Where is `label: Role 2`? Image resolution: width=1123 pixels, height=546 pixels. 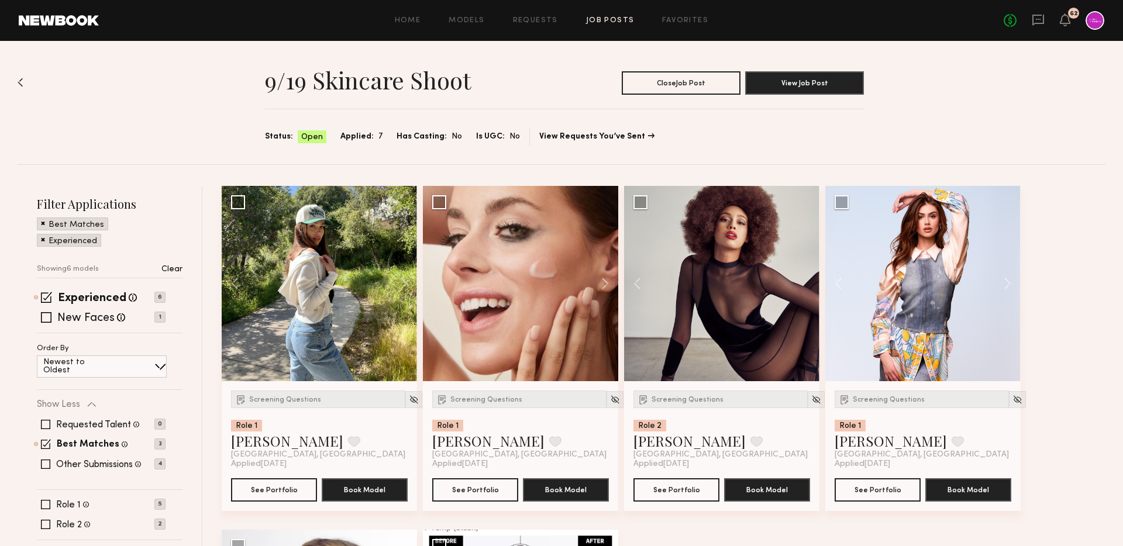 label: Role 2 is located at coordinates (69, 525).